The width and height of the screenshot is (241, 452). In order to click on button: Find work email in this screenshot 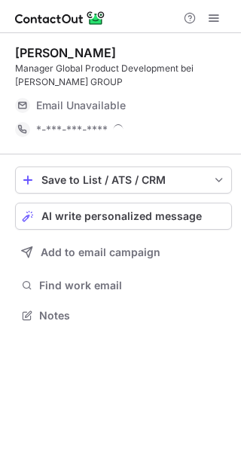, I will do `click(124, 286)`.